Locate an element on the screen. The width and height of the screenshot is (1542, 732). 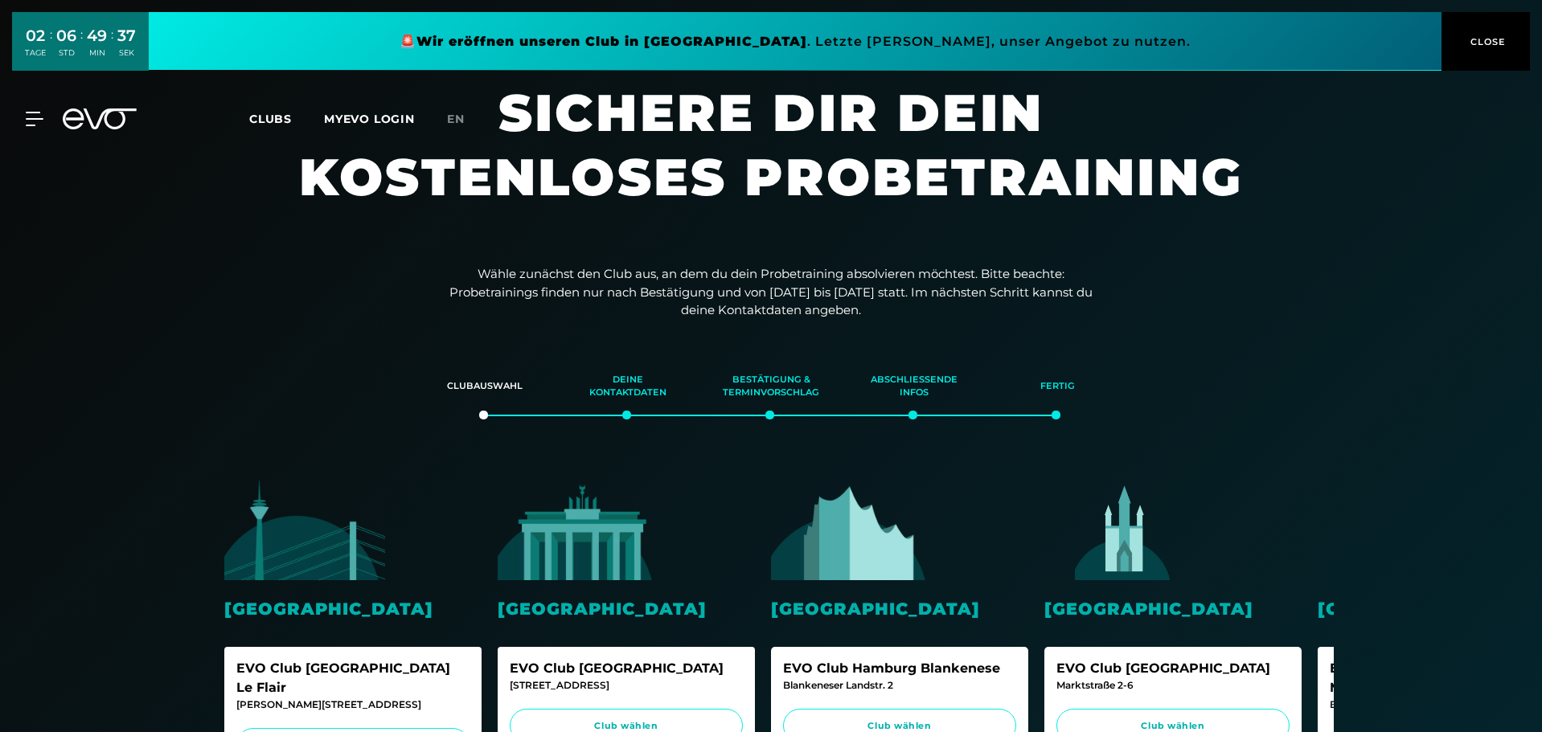
span: Clubs is located at coordinates (270, 119).